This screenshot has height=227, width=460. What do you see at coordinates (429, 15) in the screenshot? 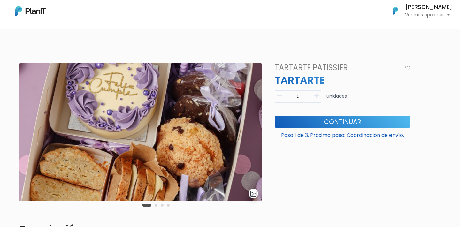
I see `p: Ver más opciones` at bounding box center [429, 15].